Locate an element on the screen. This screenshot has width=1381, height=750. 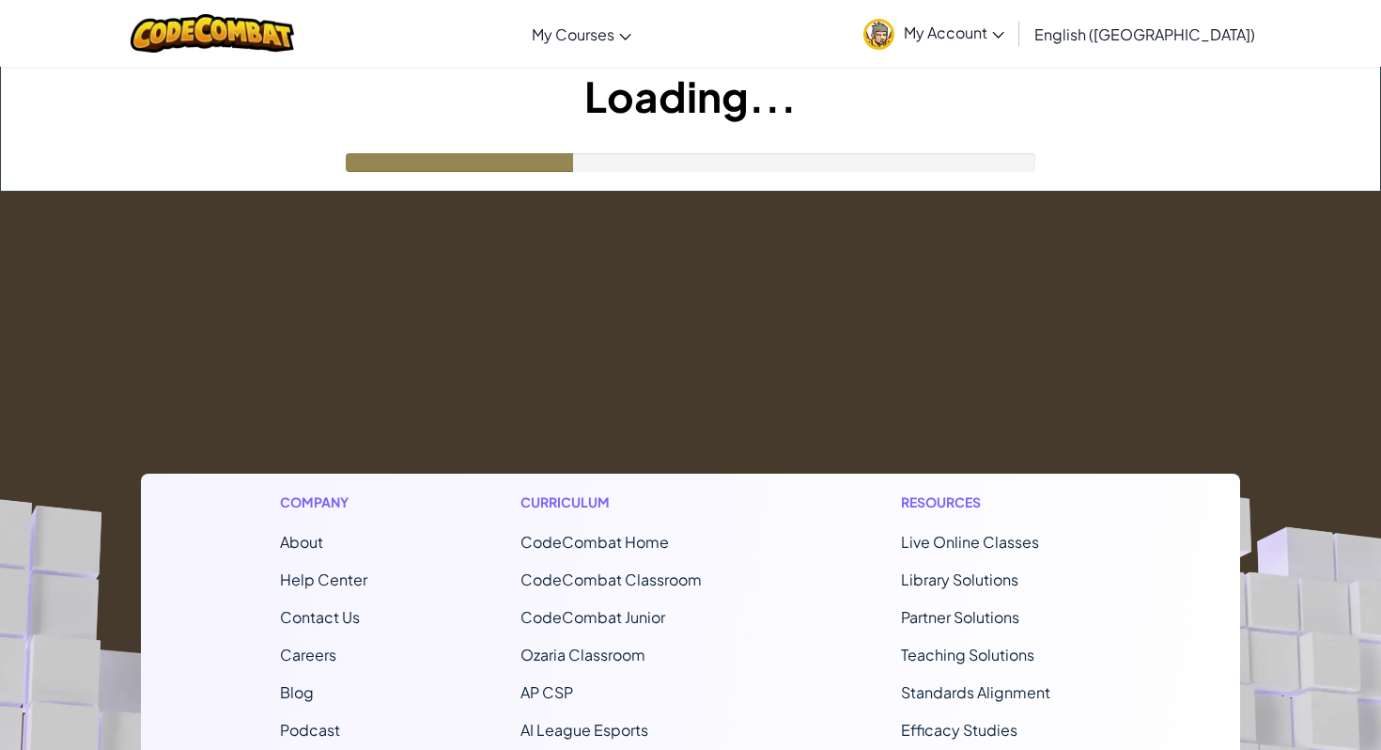
img: avatar is located at coordinates (878, 34).